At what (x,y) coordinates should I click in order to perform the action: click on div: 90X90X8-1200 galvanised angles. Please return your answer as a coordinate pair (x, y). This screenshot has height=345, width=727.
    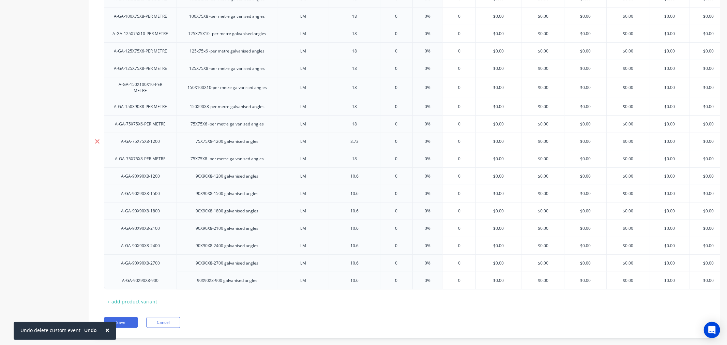
    Looking at the image, I should click on (227, 176).